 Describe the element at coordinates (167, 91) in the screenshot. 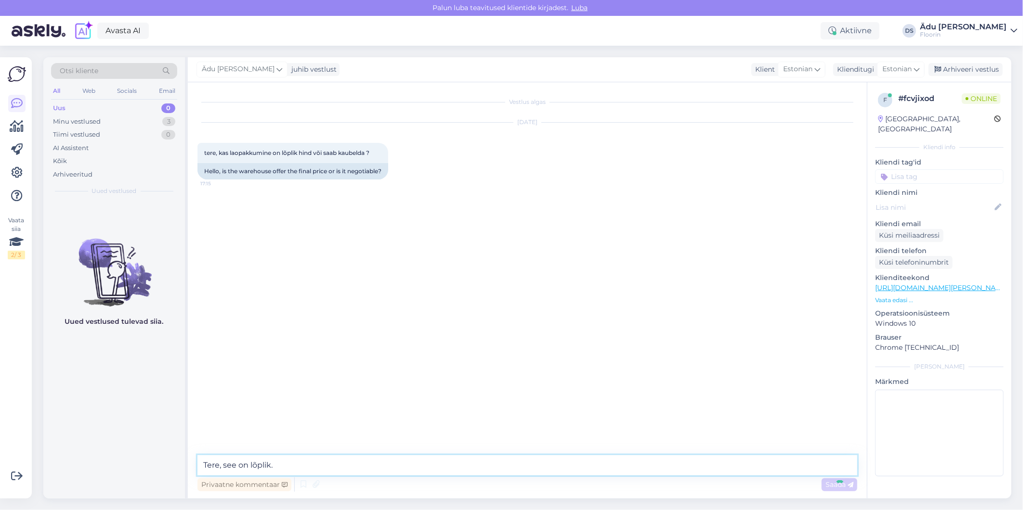

I see `div: Email` at that location.